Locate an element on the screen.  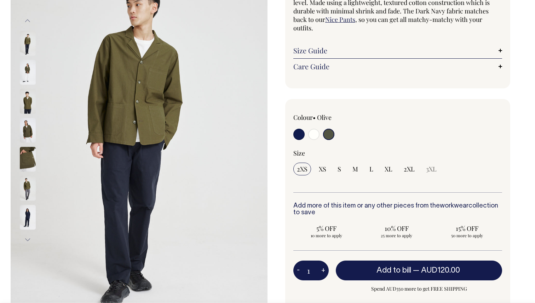
input: 10% OFF 25 more to apply is located at coordinates (397, 231).